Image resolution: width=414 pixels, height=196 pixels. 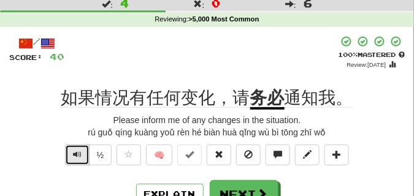 I want to click on button: Reset to 0% Mastered (alt+r), so click(x=219, y=155).